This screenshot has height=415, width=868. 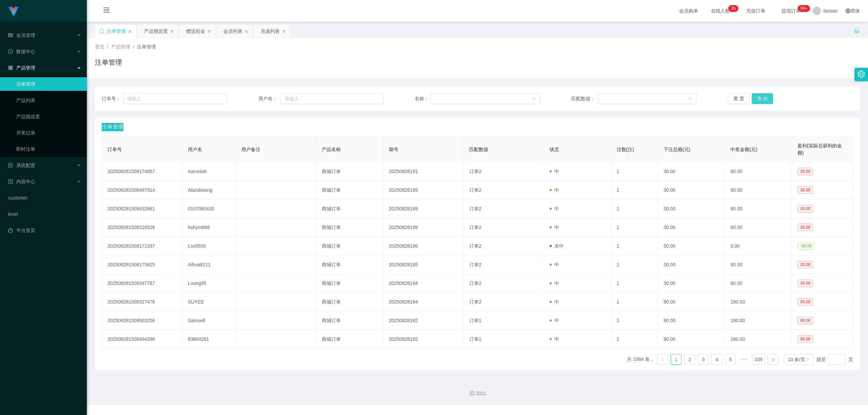 What do you see at coordinates (717, 360) in the screenshot?
I see `li: 4` at bounding box center [717, 360].